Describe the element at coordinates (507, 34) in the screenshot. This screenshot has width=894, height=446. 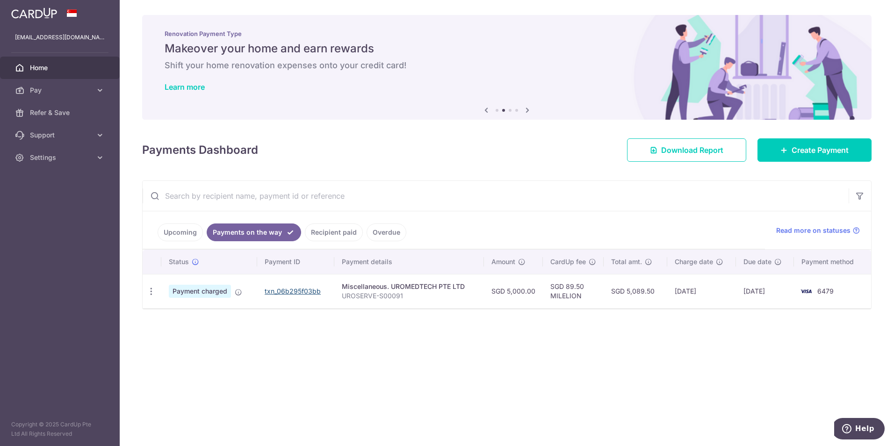
I see `p: Renovation Payment Type` at that location.